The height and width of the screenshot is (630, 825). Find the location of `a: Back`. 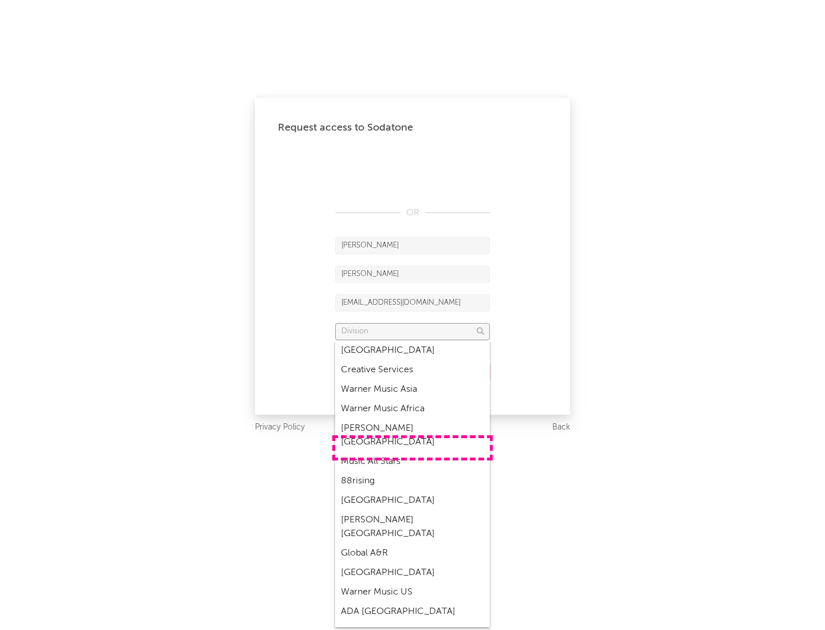

a: Back is located at coordinates (561, 428).